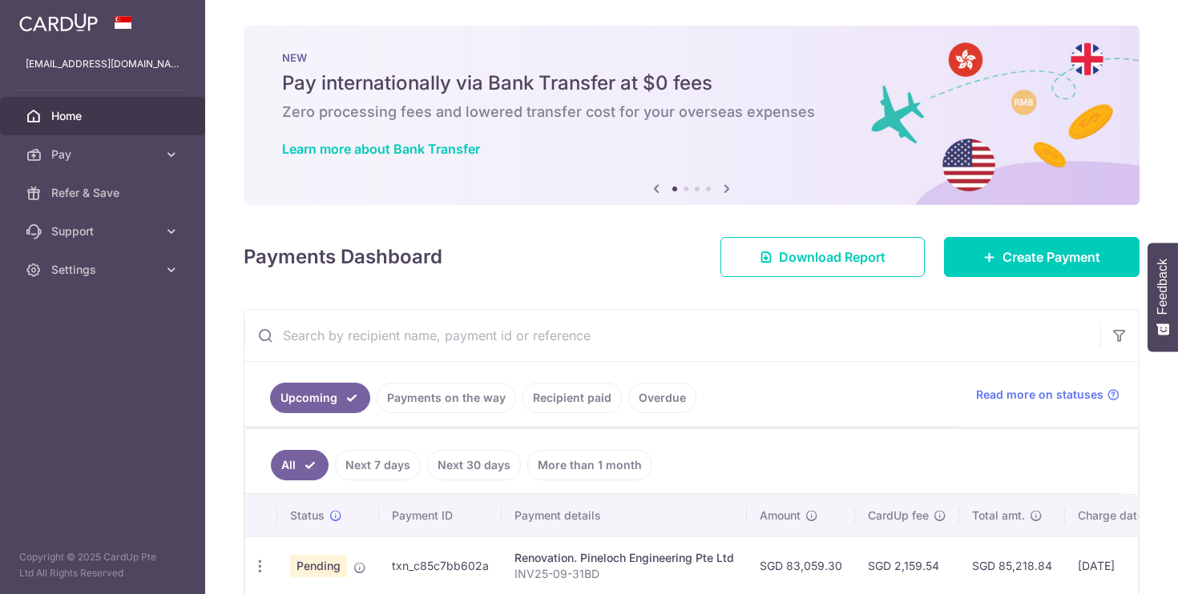 The height and width of the screenshot is (594, 1178). I want to click on span: Refer & Save, so click(104, 193).